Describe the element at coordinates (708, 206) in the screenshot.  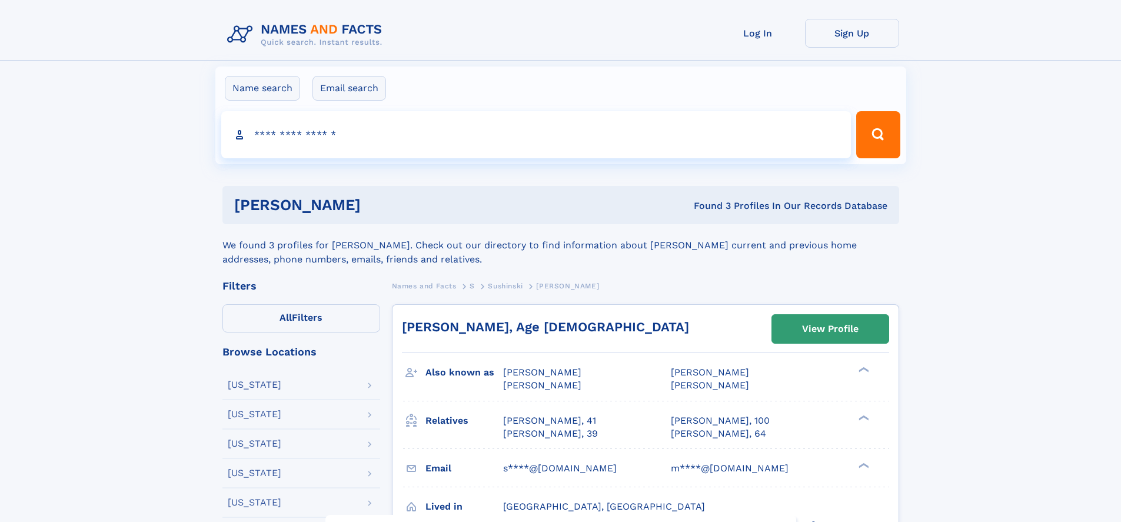
I see `div: Found 3 Profiles In Our Records Database` at that location.